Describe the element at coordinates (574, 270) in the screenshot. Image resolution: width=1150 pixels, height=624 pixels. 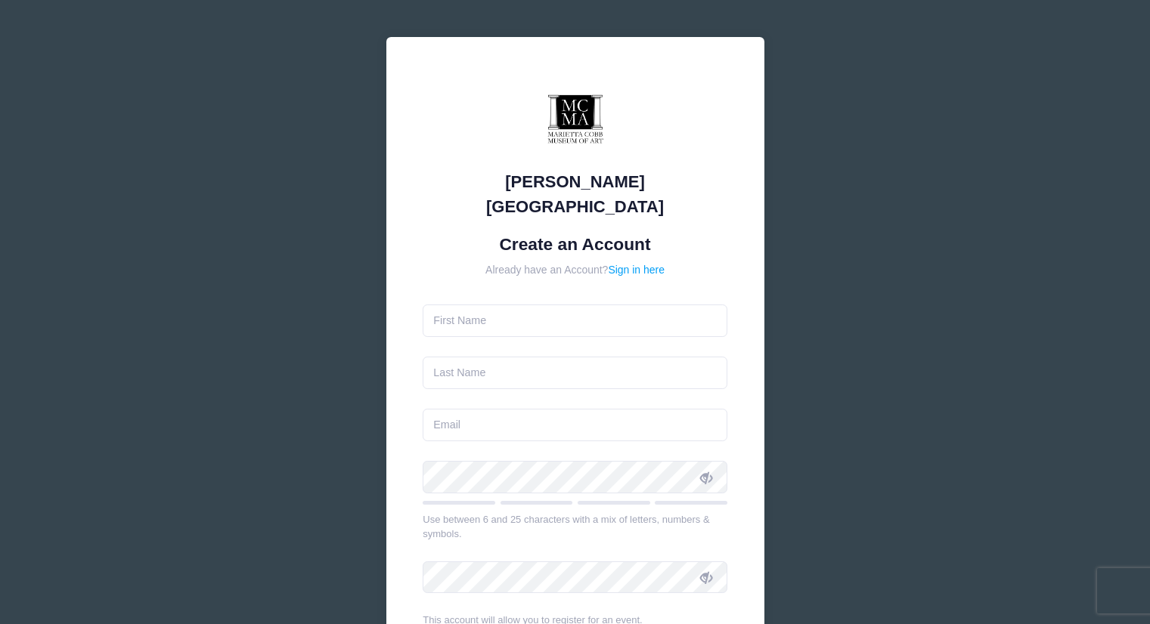
I see `div: Already have an Account?` at that location.